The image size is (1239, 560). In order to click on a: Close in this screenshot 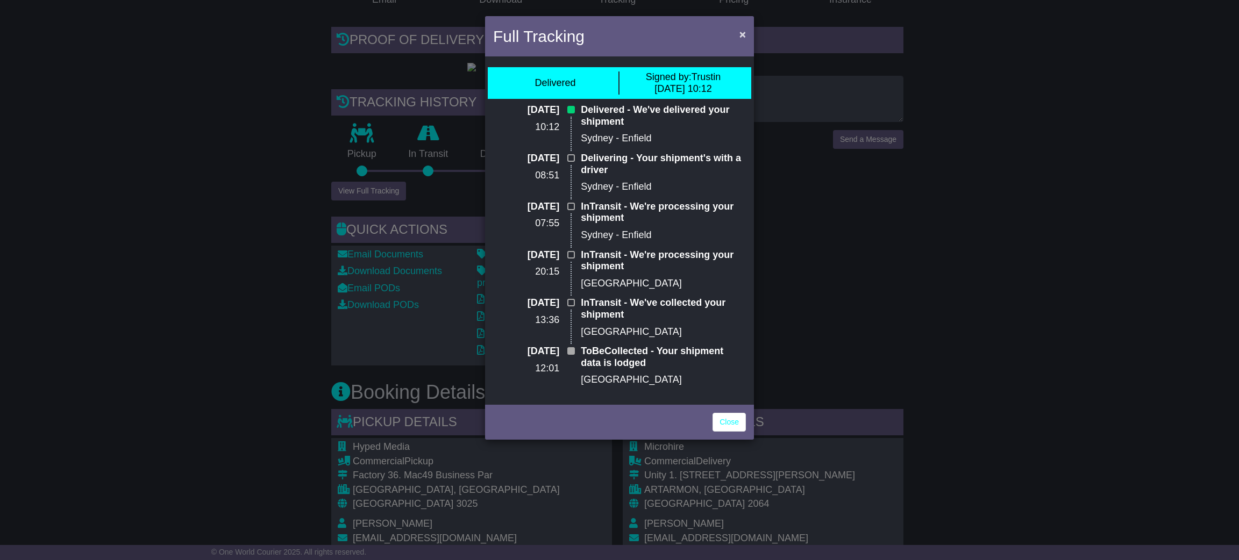, I will do `click(729, 422)`.